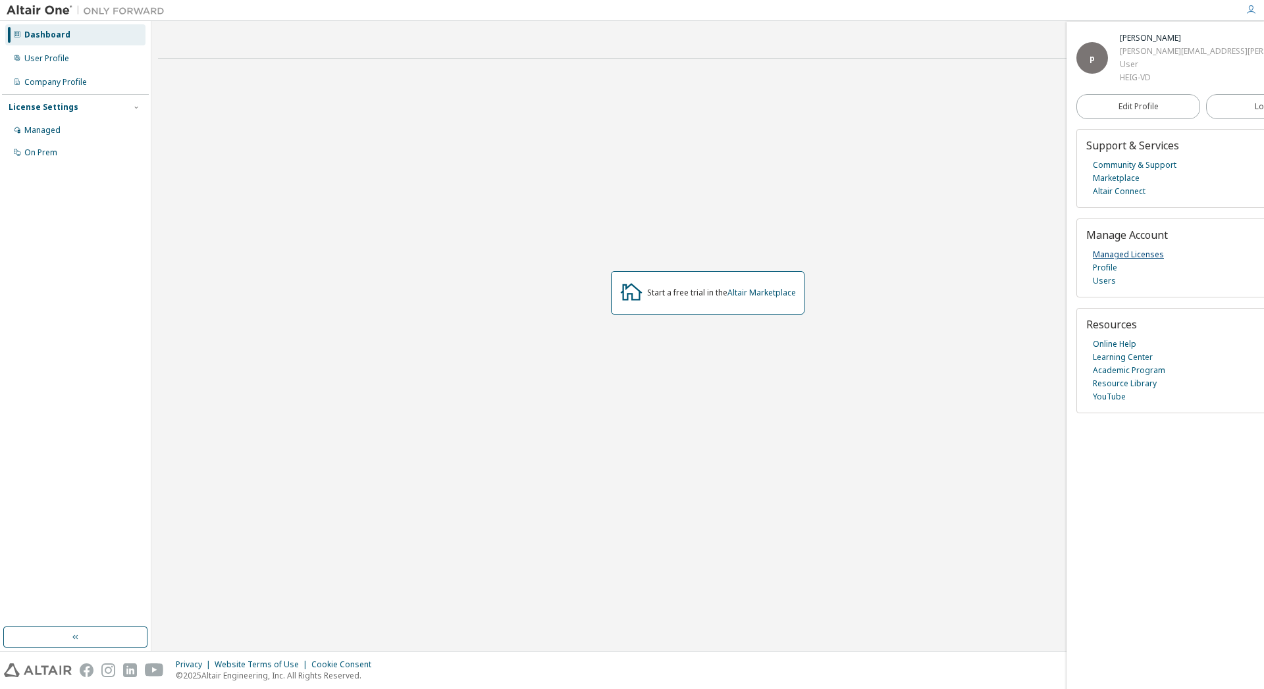 The height and width of the screenshot is (689, 1264). I want to click on div: Company Profile, so click(55, 82).